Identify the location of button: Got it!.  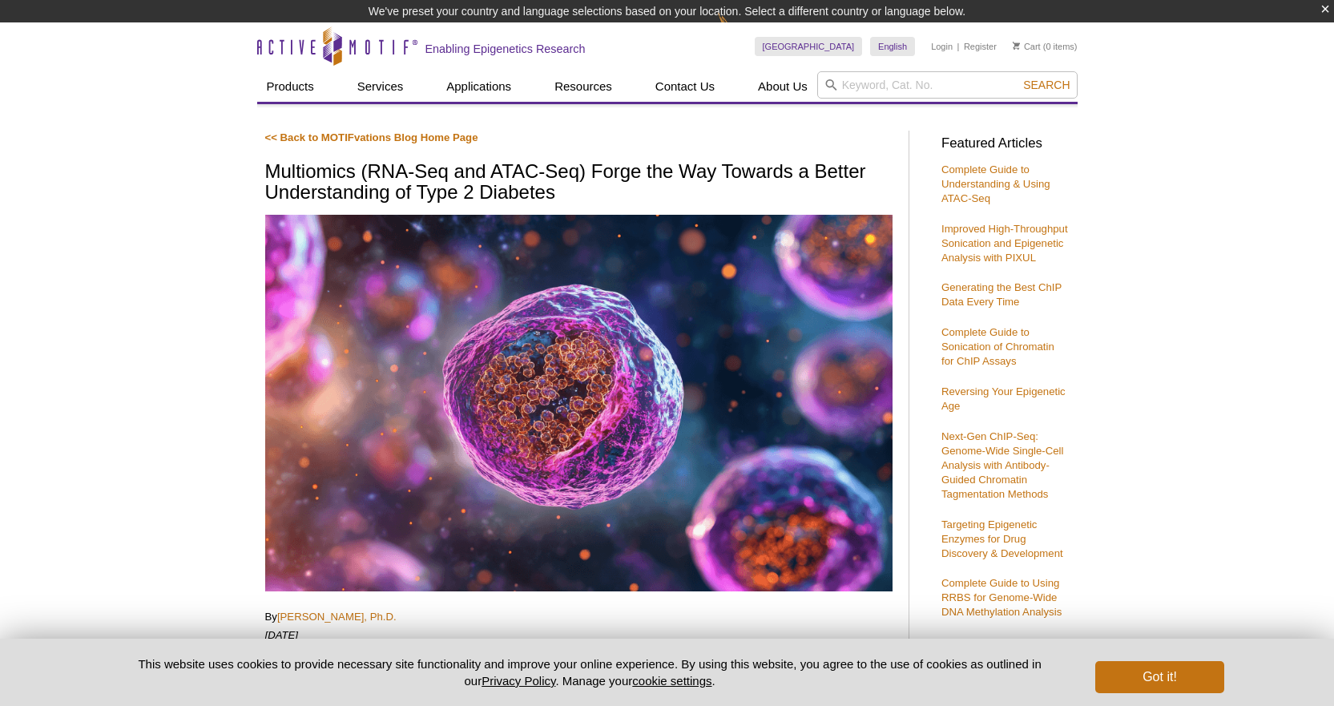
(1160, 677).